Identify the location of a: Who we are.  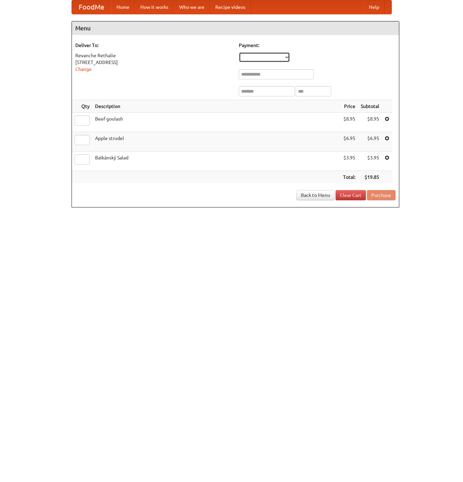
(192, 7).